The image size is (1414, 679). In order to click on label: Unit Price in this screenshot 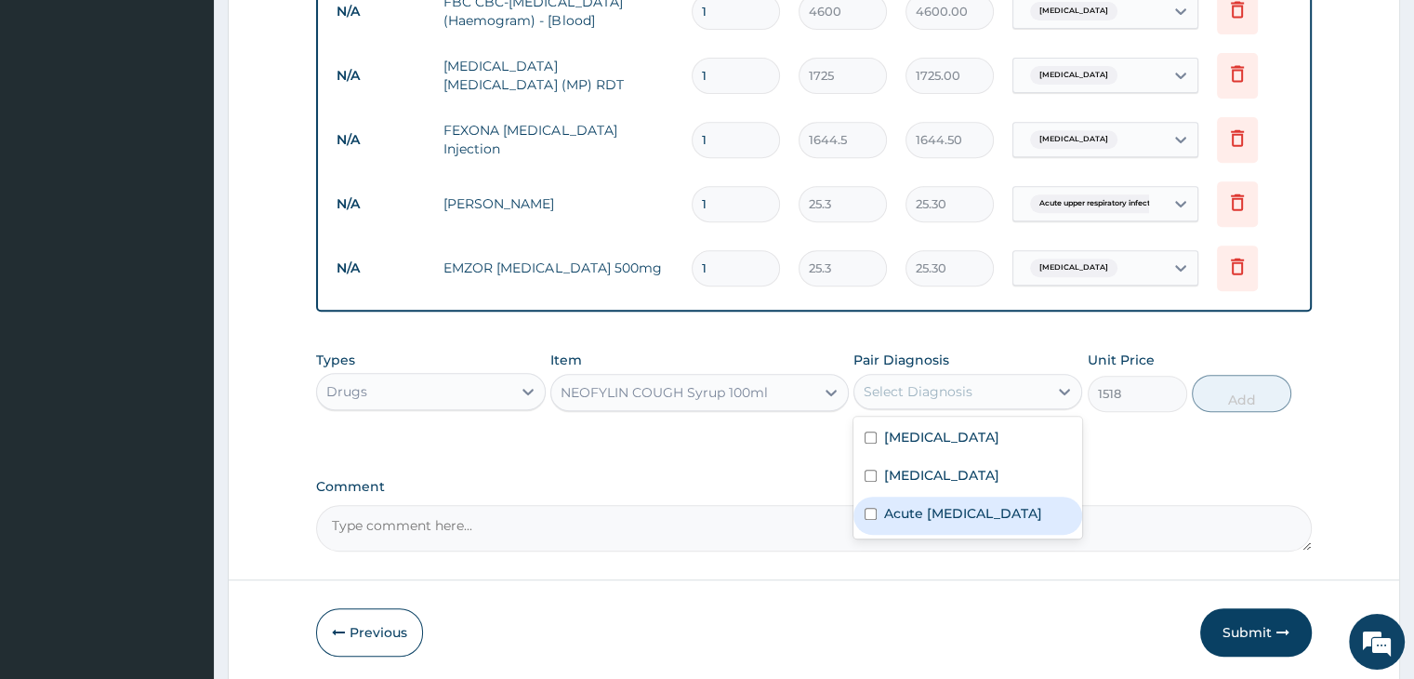, I will do `click(1121, 360)`.